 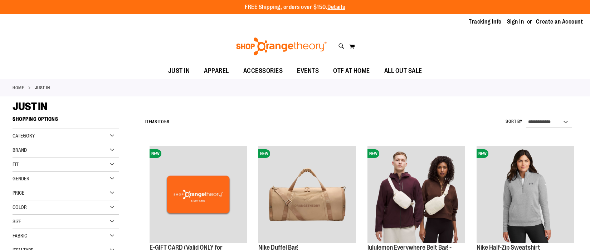 I want to click on span: OTF AT HOME, so click(x=351, y=71).